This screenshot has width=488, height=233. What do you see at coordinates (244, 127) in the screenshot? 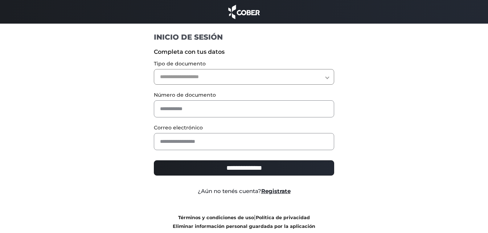
I see `label: Correo electrónico` at bounding box center [244, 127].